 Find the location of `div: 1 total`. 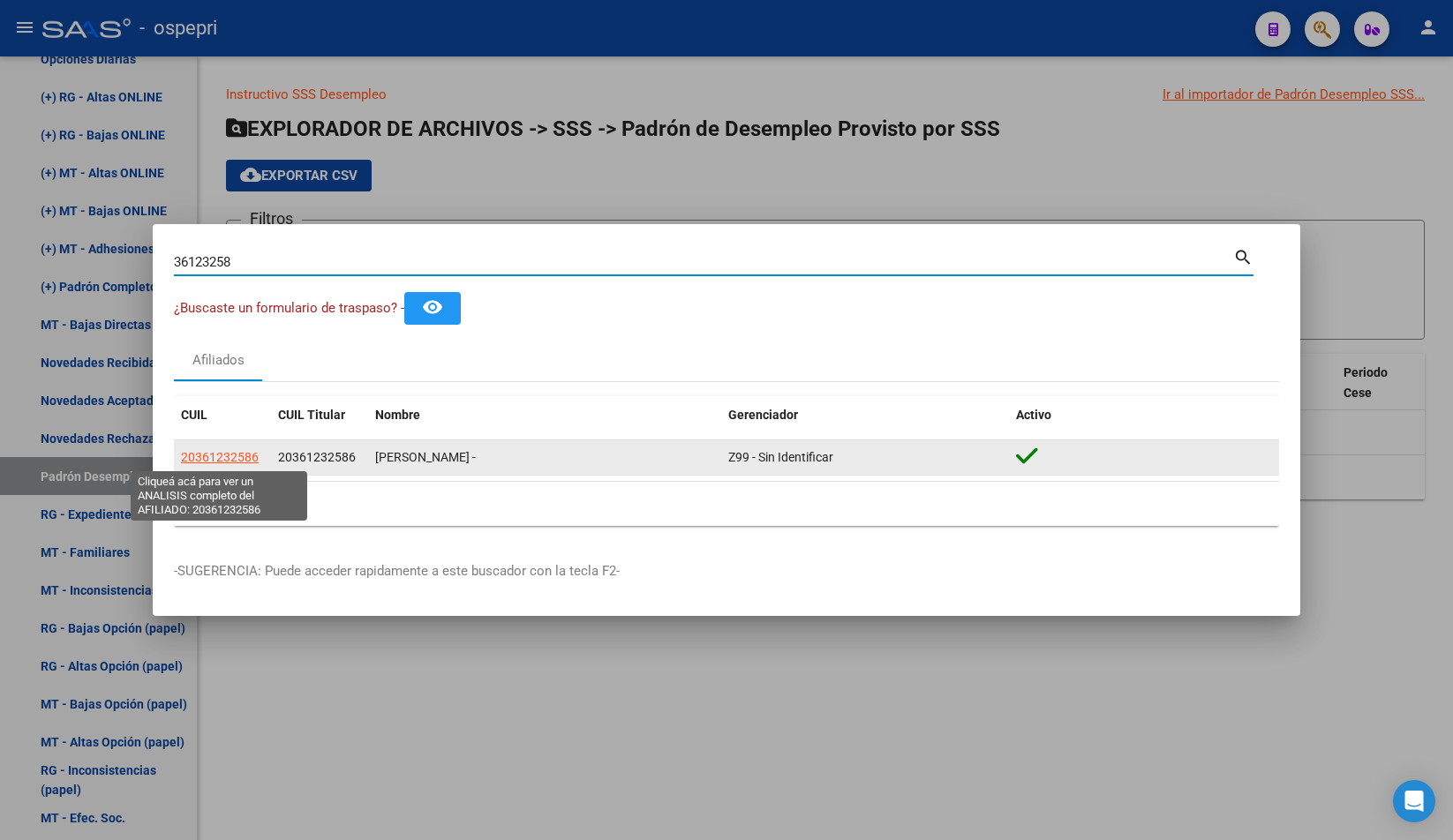

div: 1 total is located at coordinates (726, 504).